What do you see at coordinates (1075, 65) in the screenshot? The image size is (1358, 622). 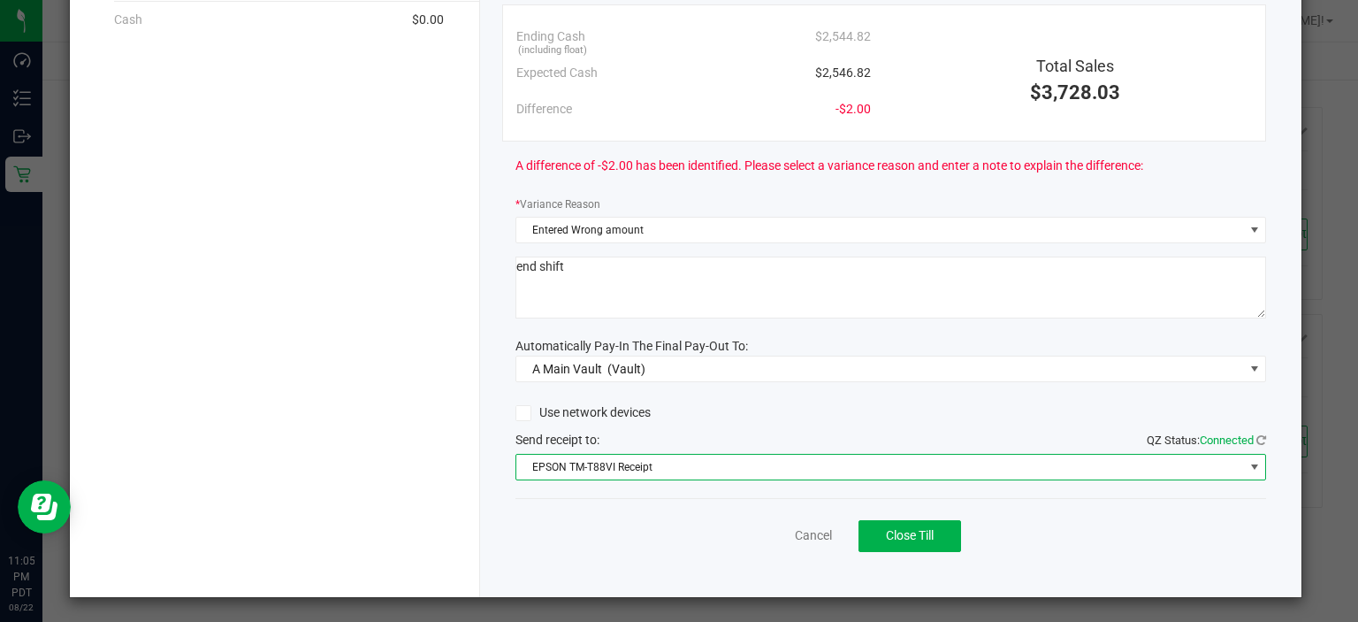 I see `span: Total Sales` at bounding box center [1075, 65].